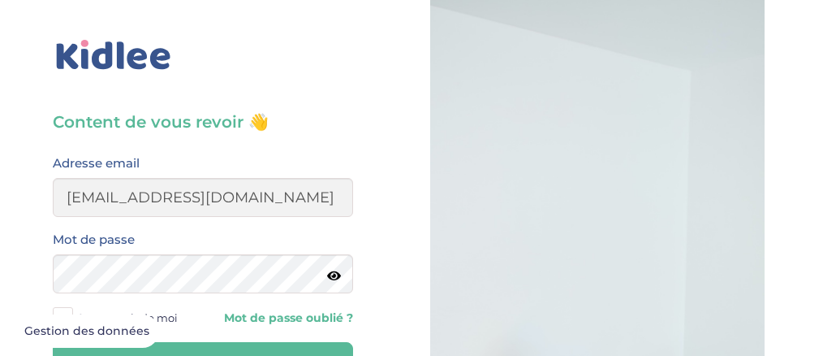 This screenshot has height=356, width=836. I want to click on input: Email, so click(203, 197).